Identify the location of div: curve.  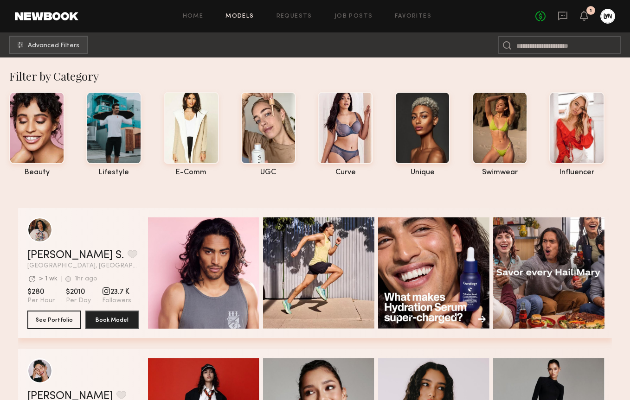
(345, 172).